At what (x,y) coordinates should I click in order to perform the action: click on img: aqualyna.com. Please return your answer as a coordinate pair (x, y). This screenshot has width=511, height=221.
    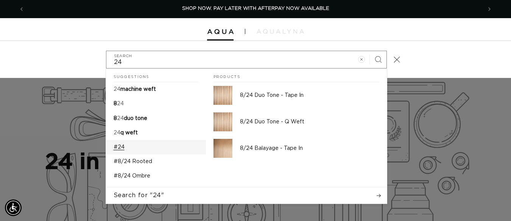
    Looking at the image, I should click on (280, 31).